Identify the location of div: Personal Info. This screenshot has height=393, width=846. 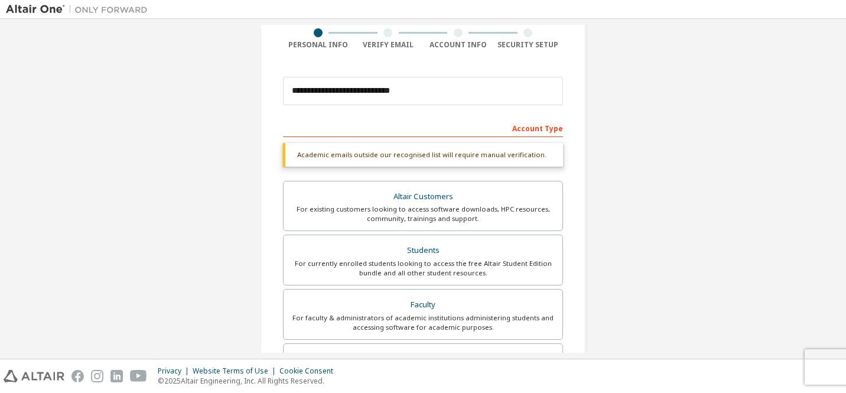
(318, 45).